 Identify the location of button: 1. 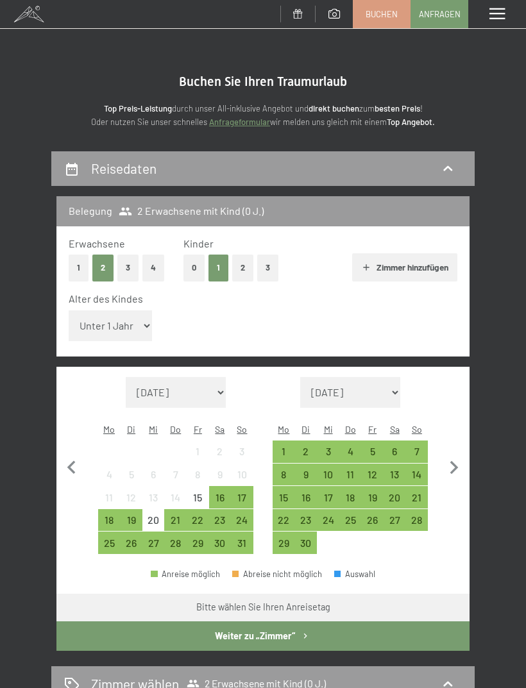
(78, 267).